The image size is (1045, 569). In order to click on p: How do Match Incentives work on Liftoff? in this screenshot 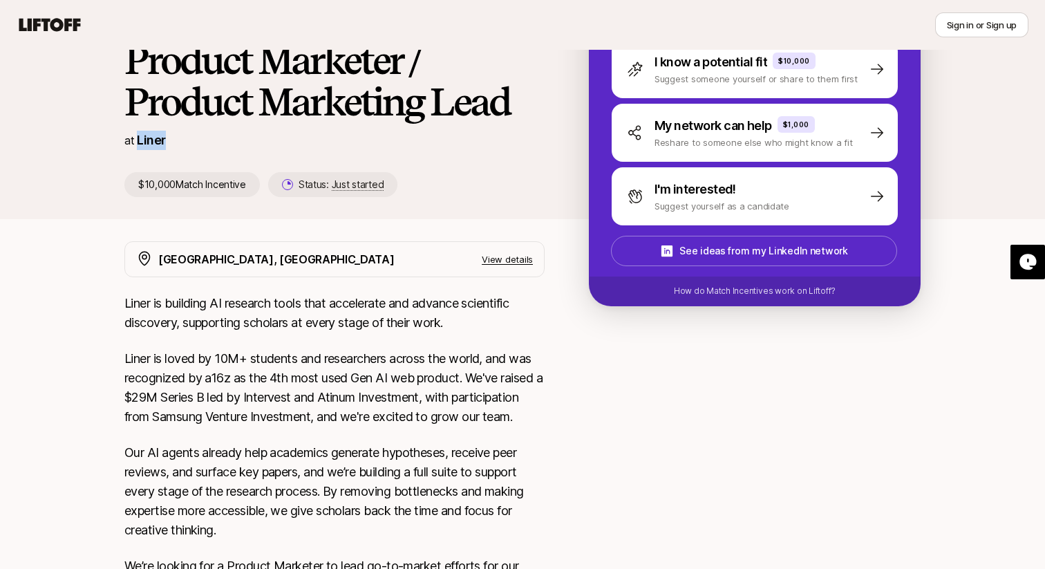, I will do `click(755, 291)`.